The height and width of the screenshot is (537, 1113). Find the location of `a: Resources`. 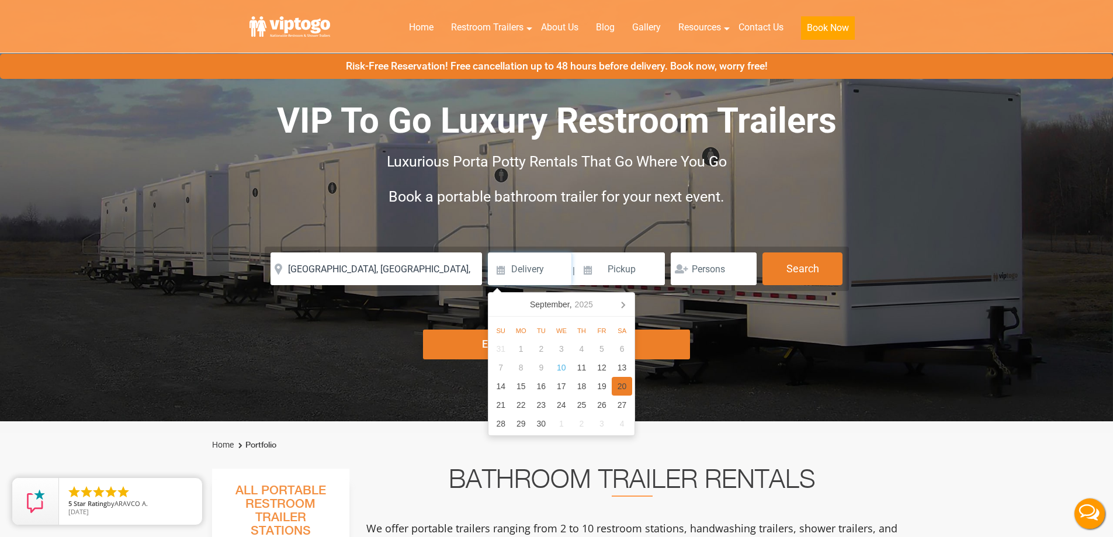

a: Resources is located at coordinates (699, 27).